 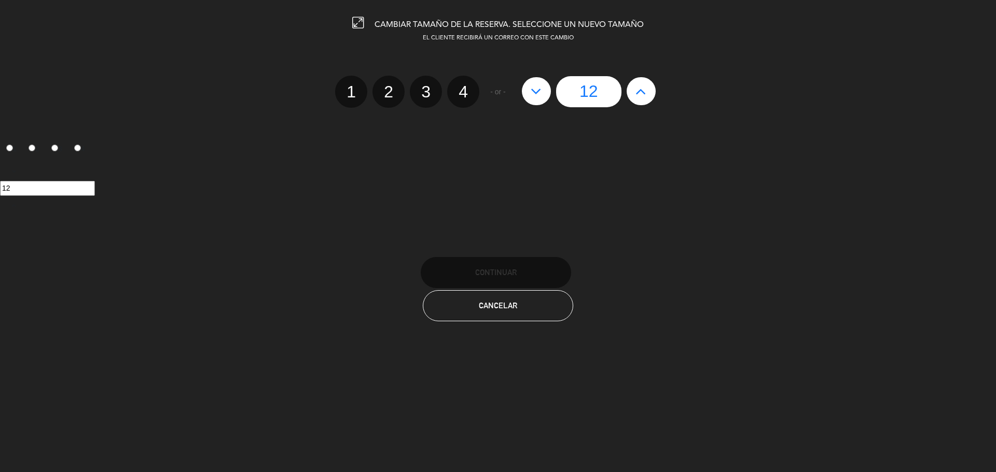 I want to click on span: CAMBIAR TAMAÑO DE LA RESERVA. SELECCIONE UN NUEVO TAMAÑO, so click(x=509, y=25).